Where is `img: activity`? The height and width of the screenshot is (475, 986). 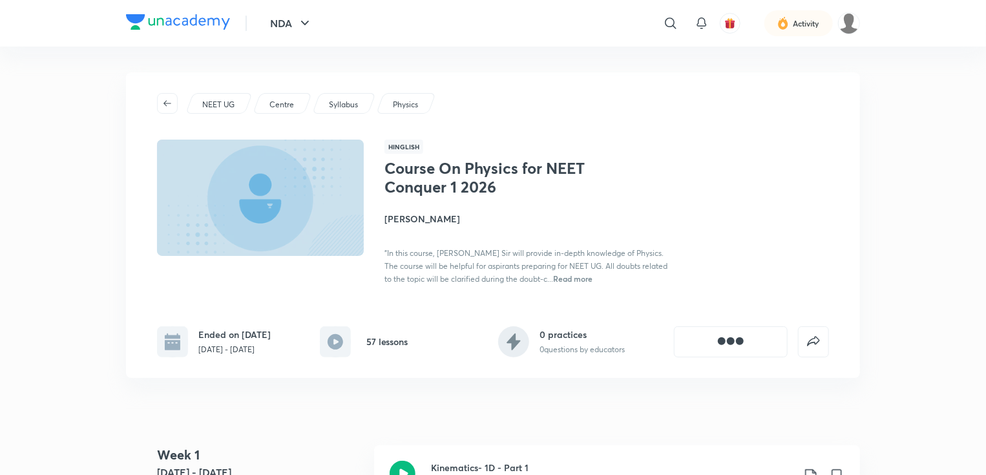
img: activity is located at coordinates (783, 23).